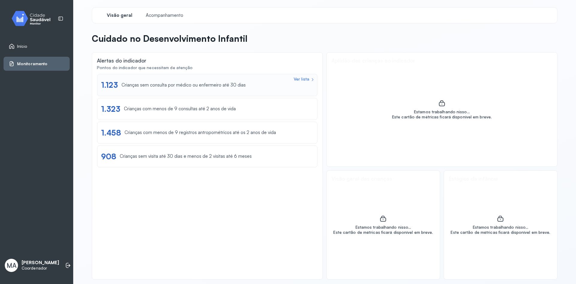 This screenshot has width=576, height=284. Describe the element at coordinates (37, 64) in the screenshot. I see `a: Monitoramento` at that location.